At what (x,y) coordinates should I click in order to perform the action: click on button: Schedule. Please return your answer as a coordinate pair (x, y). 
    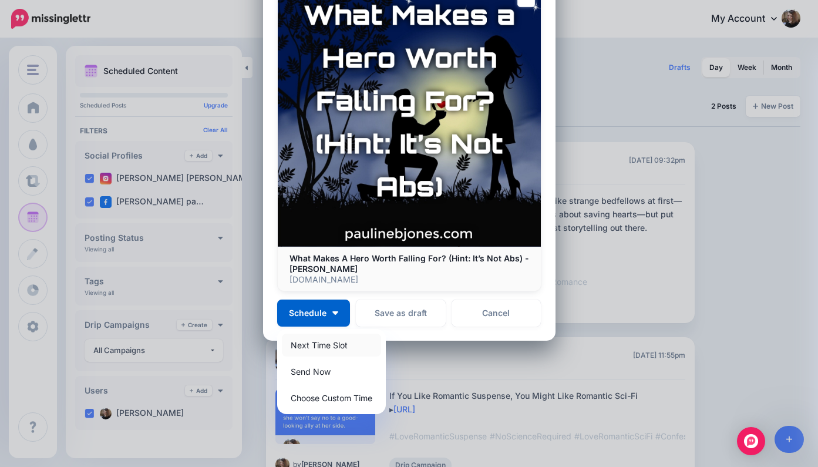
    Looking at the image, I should click on (314, 313).